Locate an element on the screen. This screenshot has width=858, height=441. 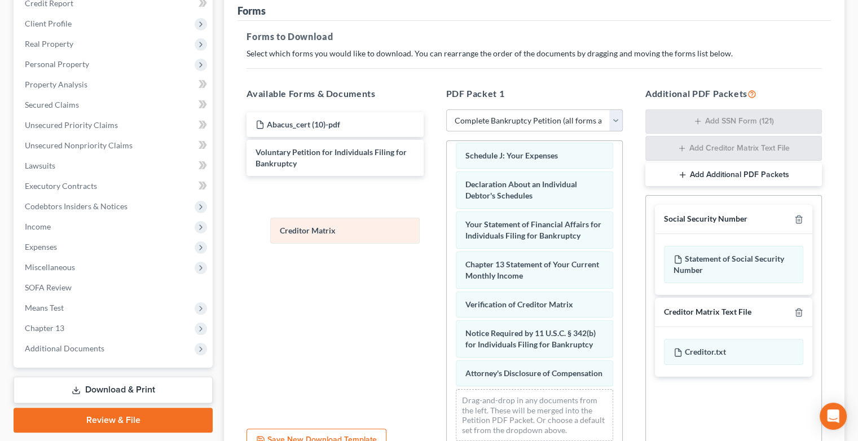
span: Property Analysis is located at coordinates (56, 84).